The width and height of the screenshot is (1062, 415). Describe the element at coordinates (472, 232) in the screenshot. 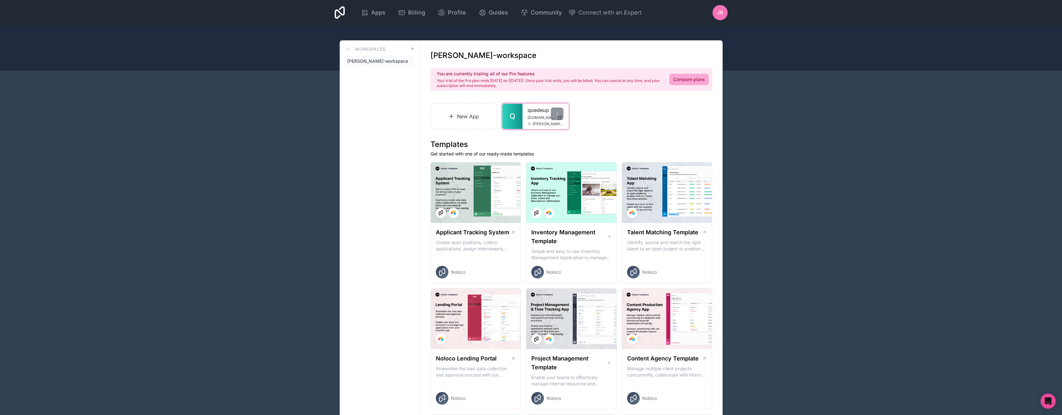

I see `h1: Applicant Tracking System` at that location.